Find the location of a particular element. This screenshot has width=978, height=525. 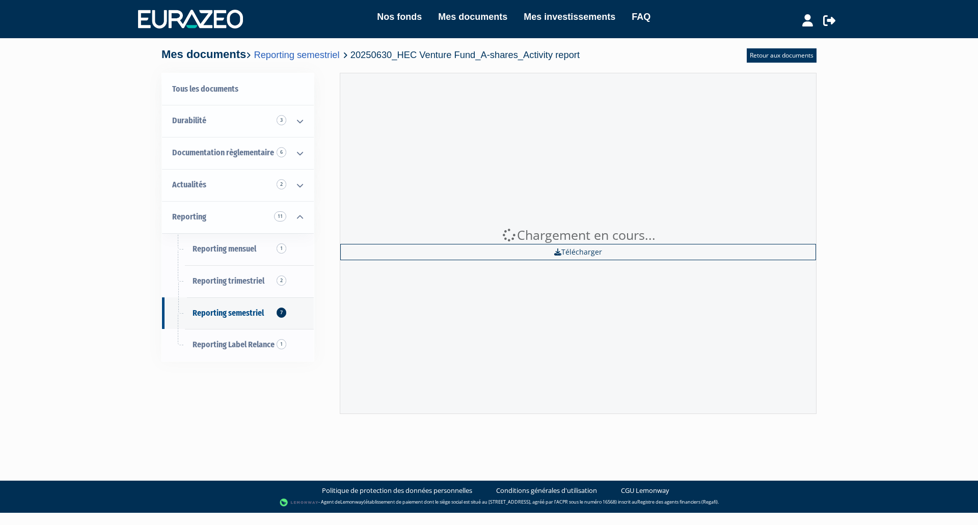

a: Mes investissements is located at coordinates (570, 17).